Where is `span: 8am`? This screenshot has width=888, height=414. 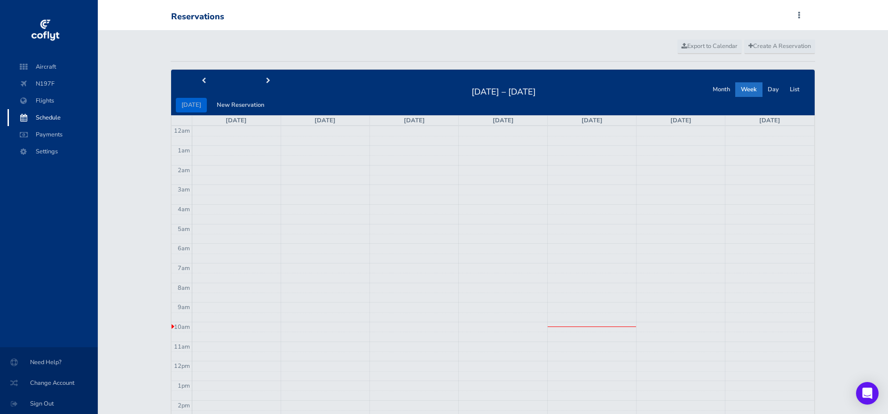 span: 8am is located at coordinates (184, 288).